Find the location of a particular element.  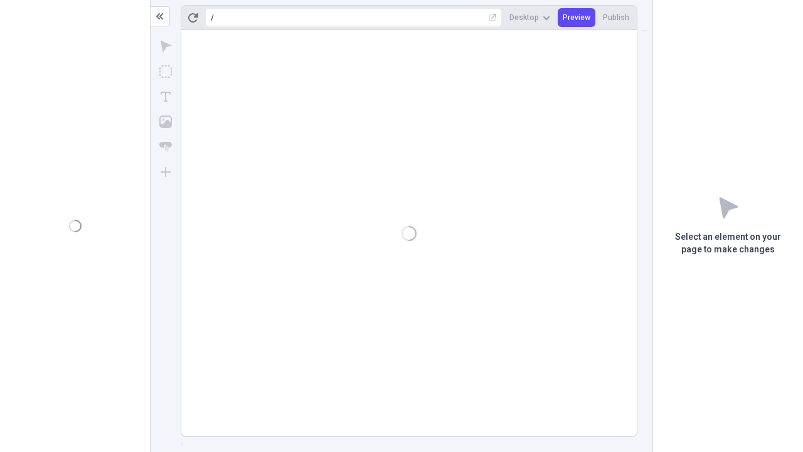

span: Desktop is located at coordinates (524, 18).